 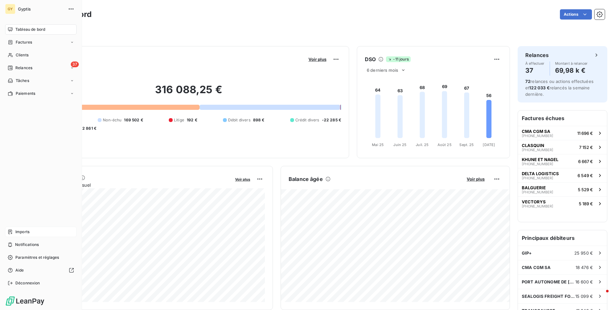 I want to click on span: Débit divers, so click(x=239, y=120).